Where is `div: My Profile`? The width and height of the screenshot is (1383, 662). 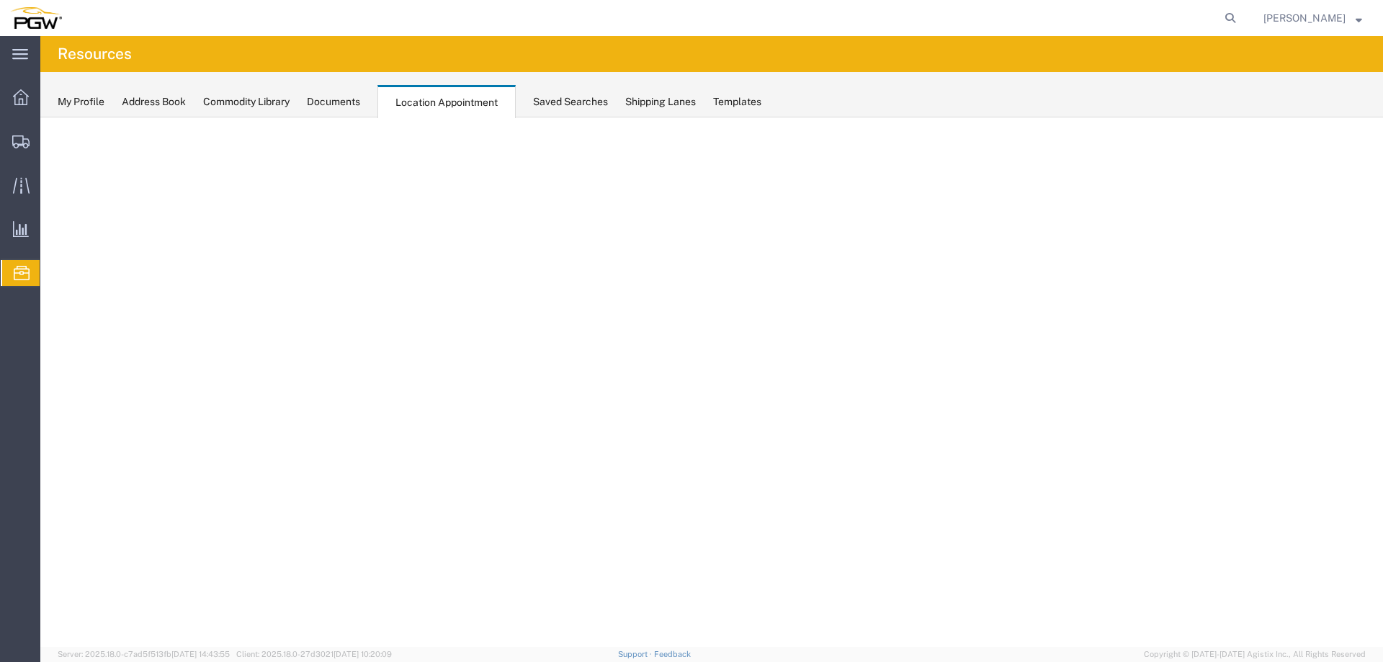 div: My Profile is located at coordinates (81, 102).